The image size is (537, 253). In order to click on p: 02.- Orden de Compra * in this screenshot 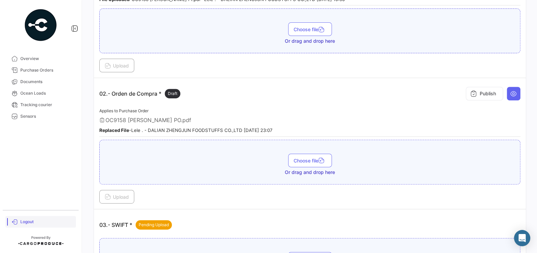, I will do `click(140, 94)`.